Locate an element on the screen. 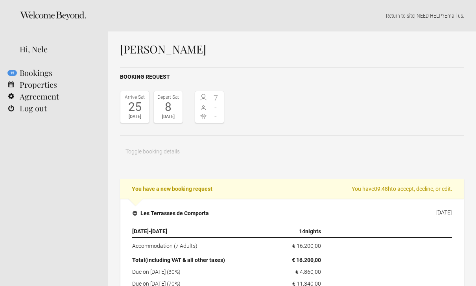 The image size is (476, 286). span: (including VAT & all other taxes) is located at coordinates (185, 260).